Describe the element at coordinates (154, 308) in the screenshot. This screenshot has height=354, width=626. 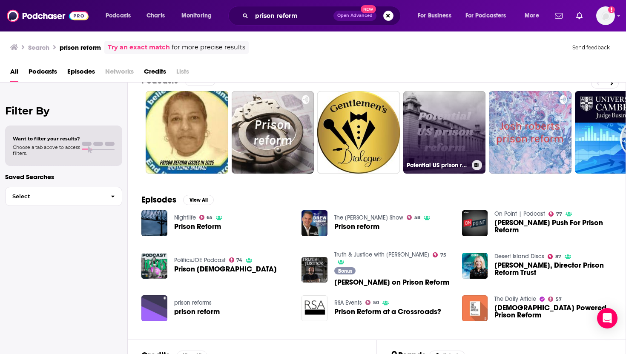
I see `img: prison reform` at that location.